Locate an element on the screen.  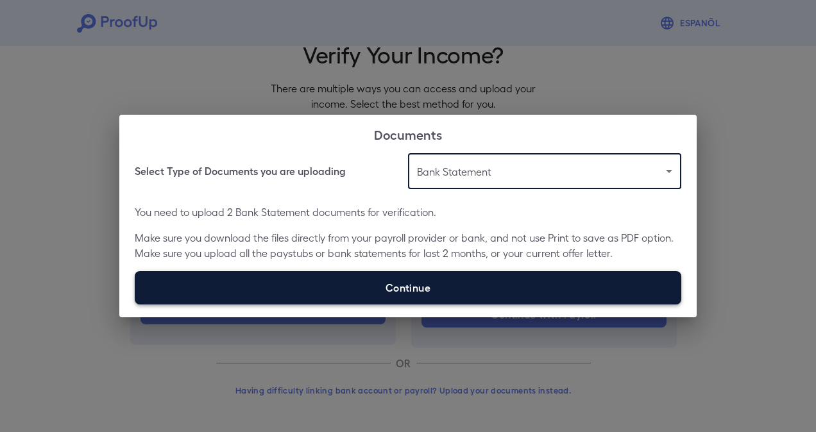
div: Bank Statement is located at coordinates (544, 171).